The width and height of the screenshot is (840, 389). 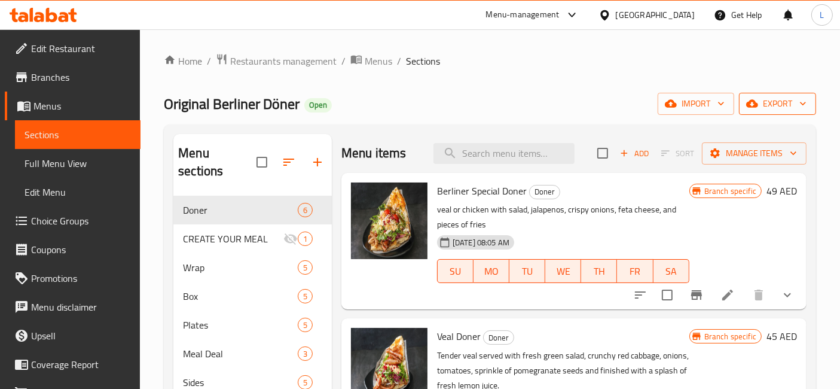 What do you see at coordinates (240, 353) in the screenshot?
I see `span: Meal Deal` at bounding box center [240, 353].